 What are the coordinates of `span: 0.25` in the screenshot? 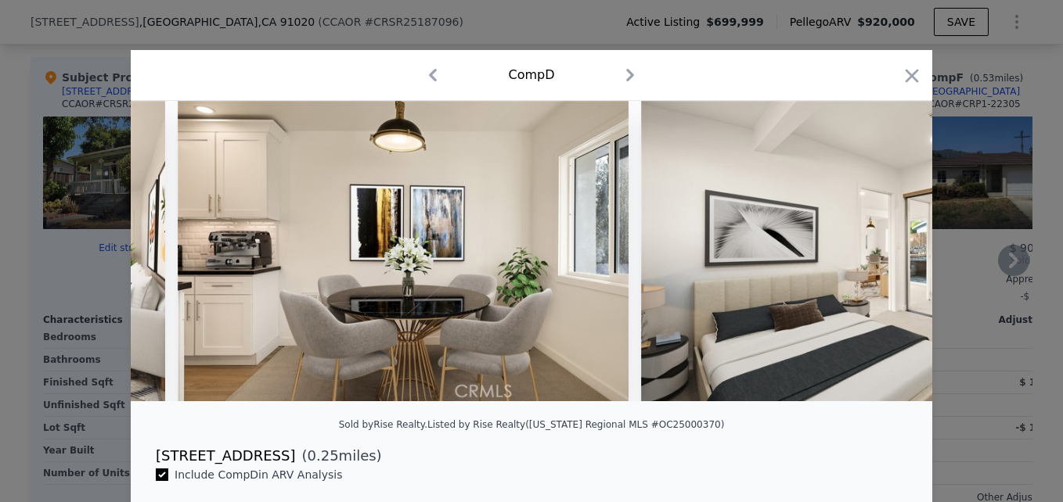 It's located at (323, 455).